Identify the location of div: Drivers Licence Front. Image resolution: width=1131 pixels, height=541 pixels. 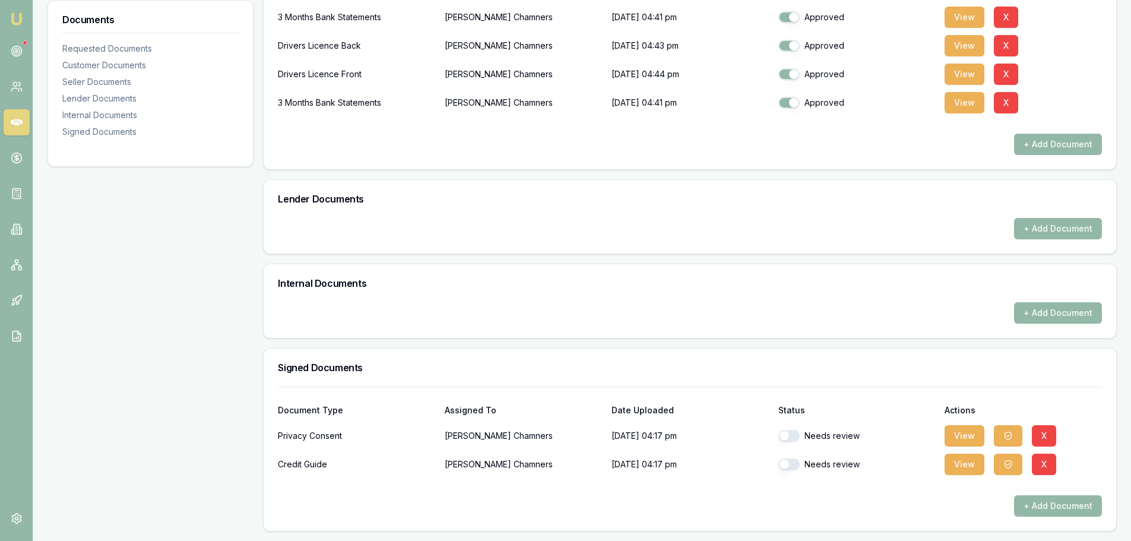
(356, 74).